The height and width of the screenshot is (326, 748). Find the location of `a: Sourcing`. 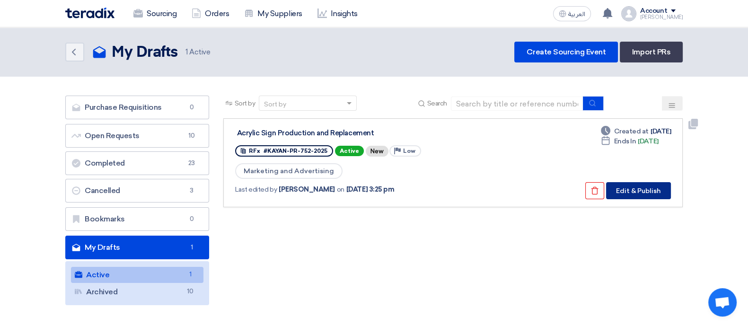

a: Sourcing is located at coordinates (155, 14).